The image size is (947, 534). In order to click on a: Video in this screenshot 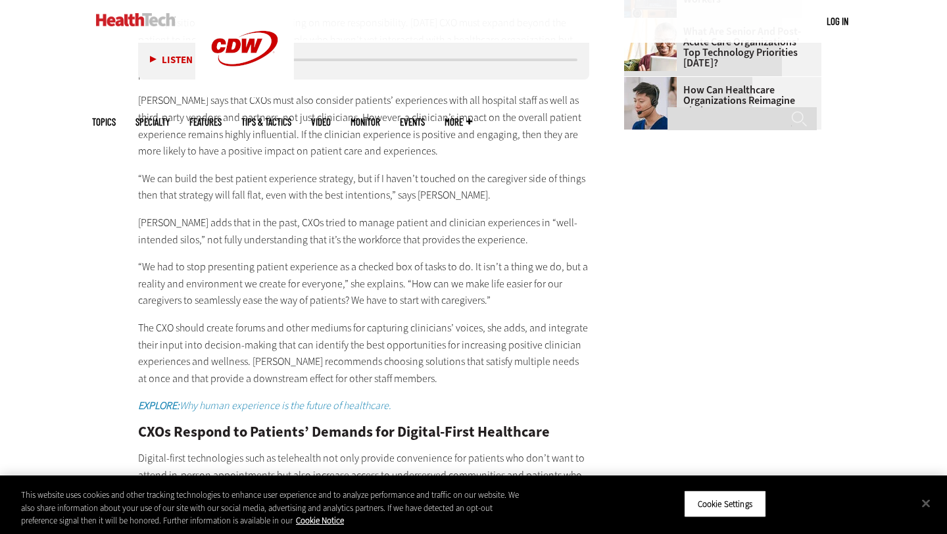, I will do `click(321, 122)`.